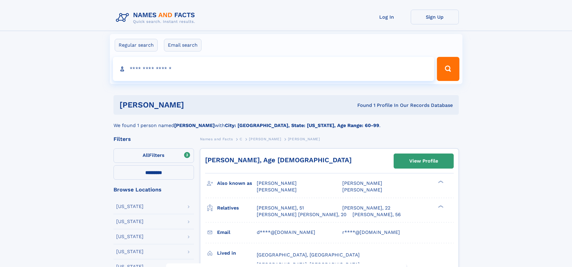 This screenshot has width=572, height=267. I want to click on input: search input, so click(274, 69).